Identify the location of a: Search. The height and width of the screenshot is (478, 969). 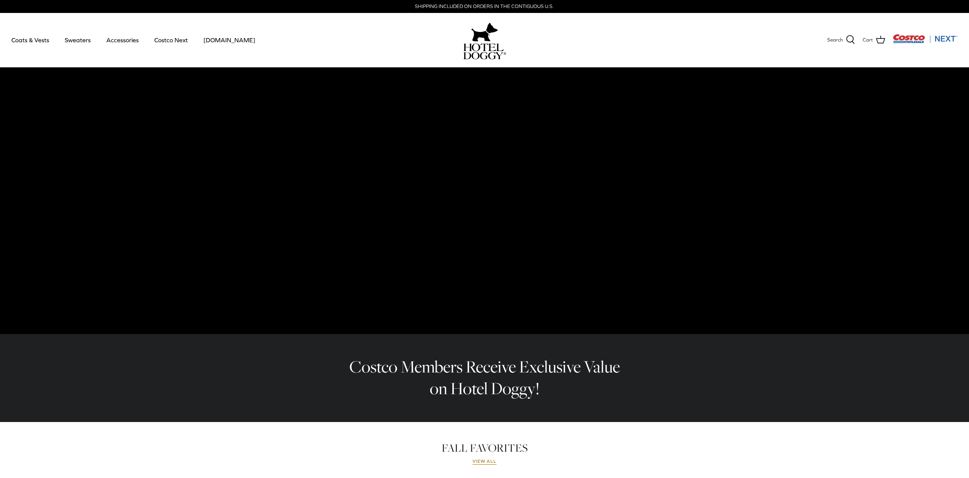
(841, 40).